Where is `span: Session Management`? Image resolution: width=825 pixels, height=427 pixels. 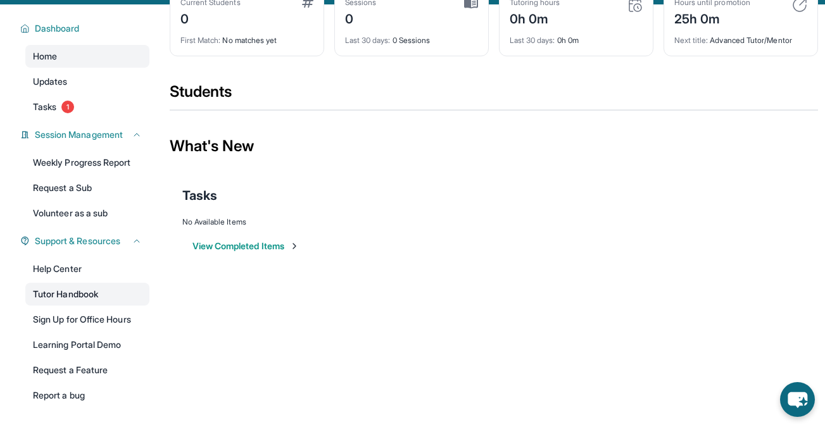
span: Session Management is located at coordinates (78, 135).